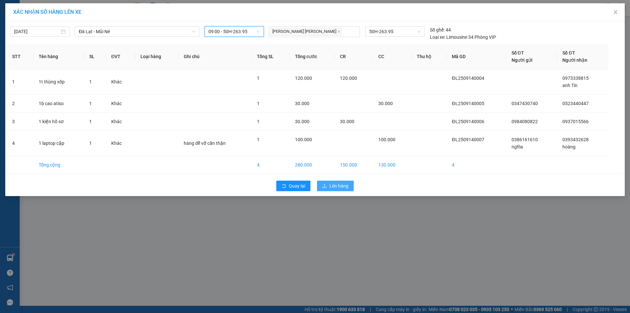 The image size is (630, 313). What do you see at coordinates (312, 56) in the screenshot?
I see `th: Tổng cước` at bounding box center [312, 56].